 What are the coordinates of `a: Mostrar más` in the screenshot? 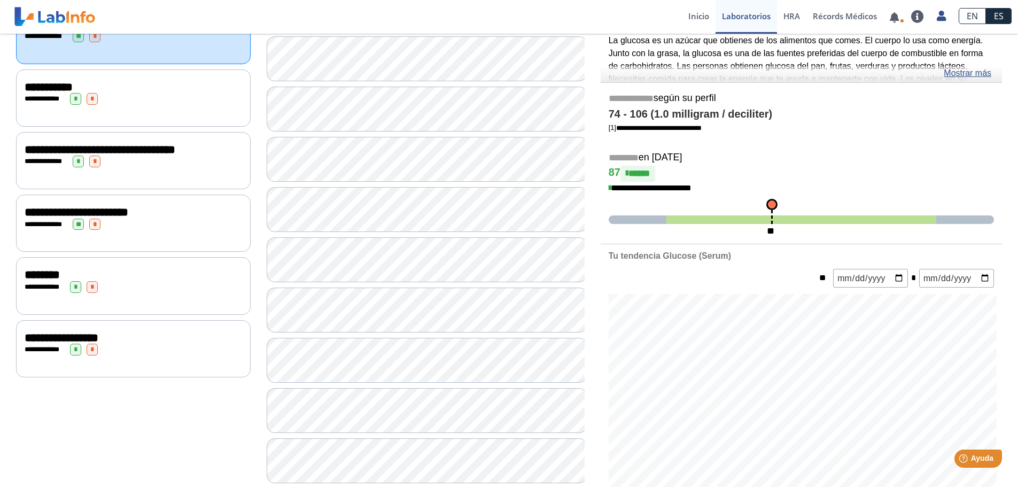 It's located at (967, 73).